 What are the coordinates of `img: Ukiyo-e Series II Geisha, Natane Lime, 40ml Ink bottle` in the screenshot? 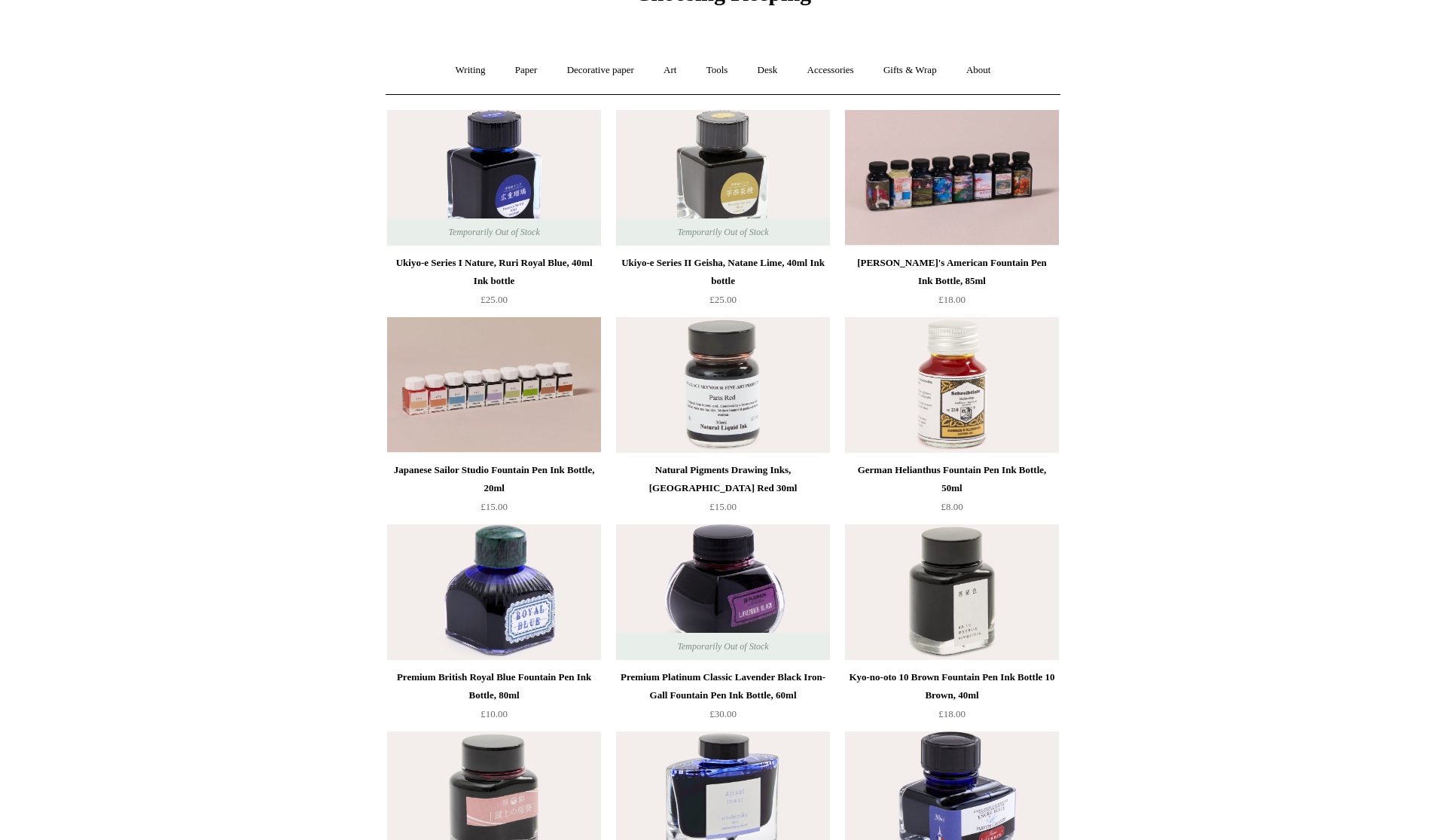 It's located at (723, 178).